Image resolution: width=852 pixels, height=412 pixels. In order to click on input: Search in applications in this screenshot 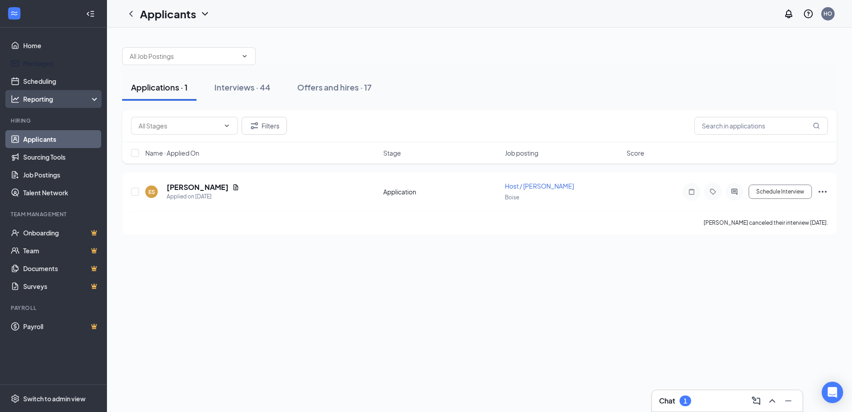, I will do `click(761, 126)`.